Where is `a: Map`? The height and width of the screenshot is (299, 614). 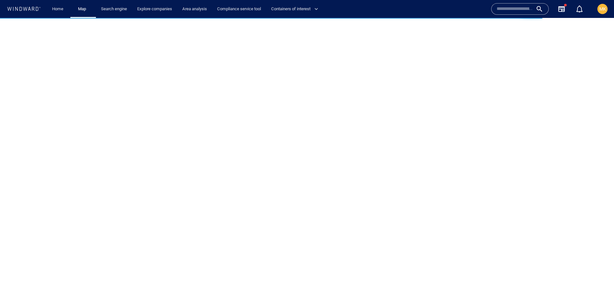 a: Map is located at coordinates (83, 9).